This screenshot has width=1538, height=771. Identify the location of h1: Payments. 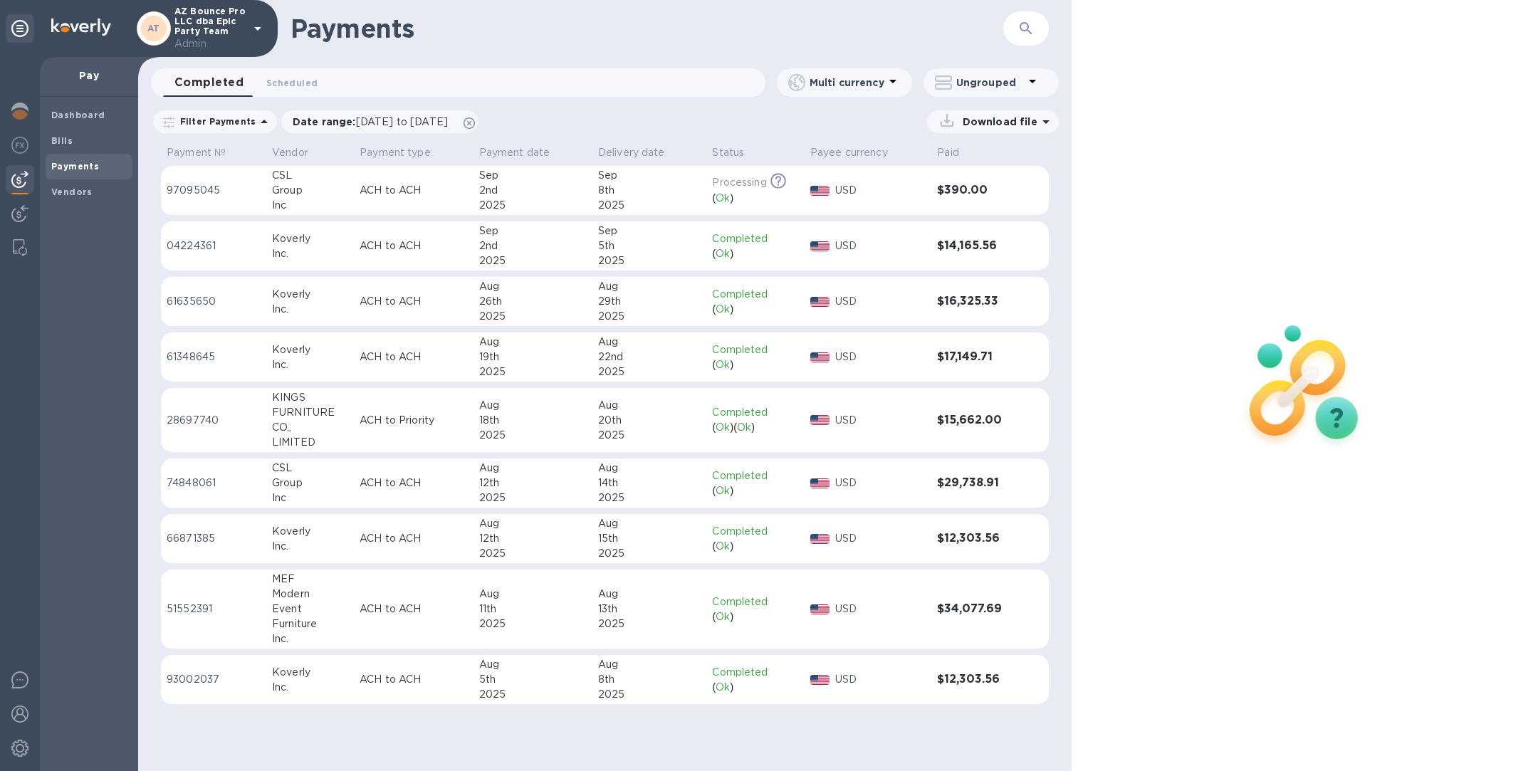
(646, 28).